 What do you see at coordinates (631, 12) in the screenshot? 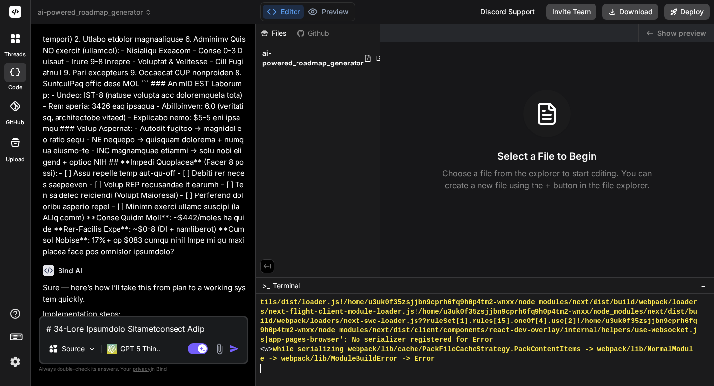
I see `button: Download` at bounding box center [631, 12].